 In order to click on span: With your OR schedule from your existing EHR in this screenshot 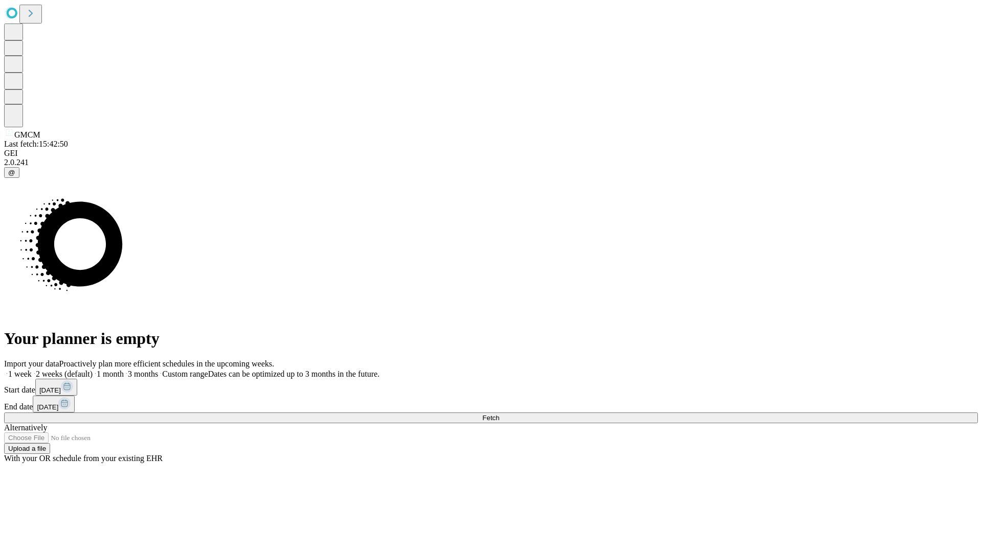, I will do `click(83, 458)`.